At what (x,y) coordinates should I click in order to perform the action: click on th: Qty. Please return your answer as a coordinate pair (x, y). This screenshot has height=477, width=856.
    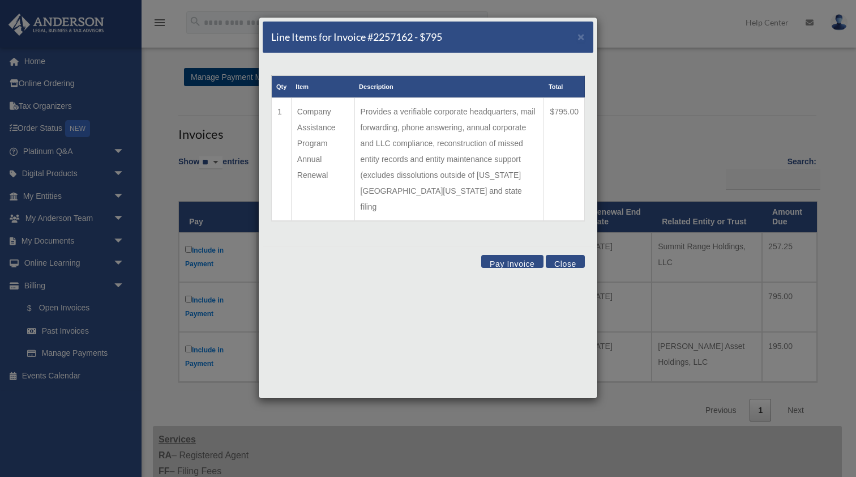
    Looking at the image, I should click on (281, 87).